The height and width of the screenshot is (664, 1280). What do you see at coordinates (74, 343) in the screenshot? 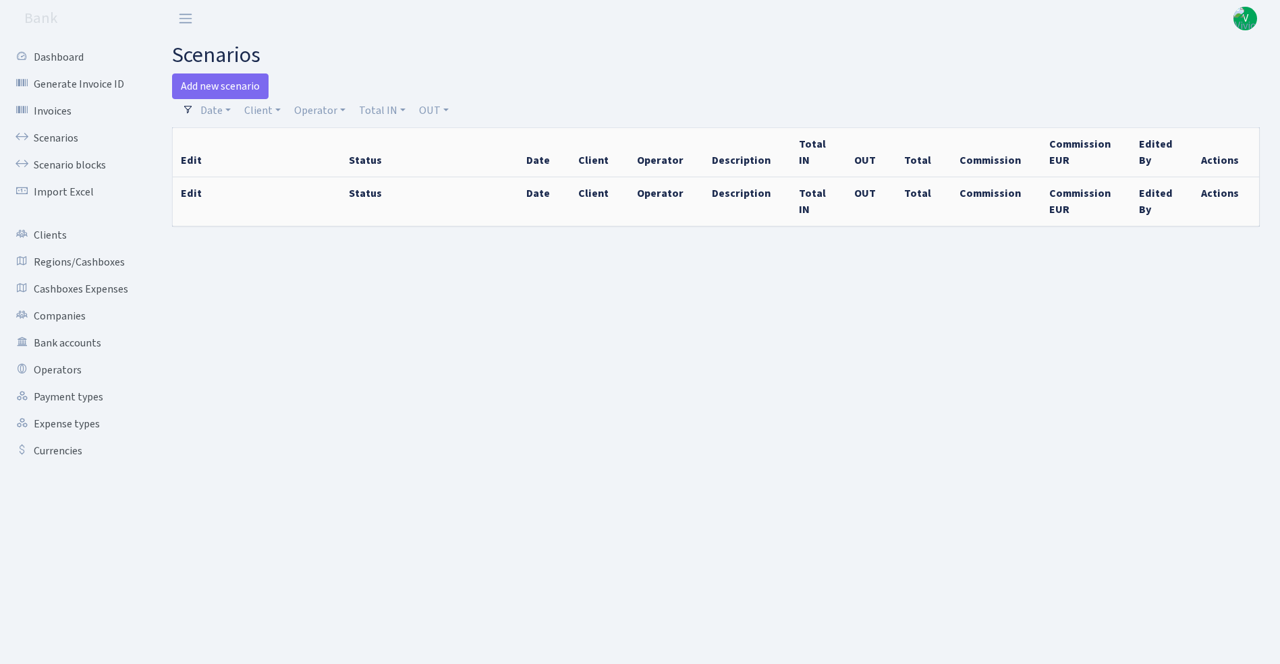
I see `a: Bank accounts` at bounding box center [74, 343].